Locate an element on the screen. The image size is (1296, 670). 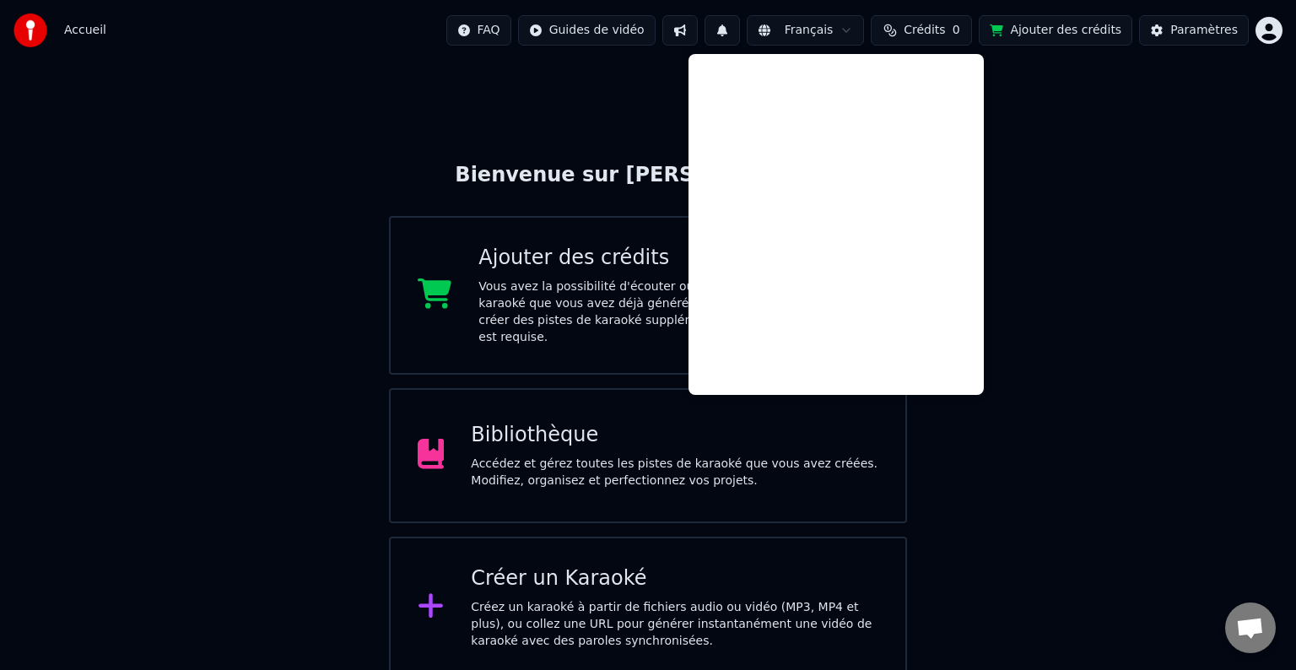
button: Crédits0 is located at coordinates (921, 30).